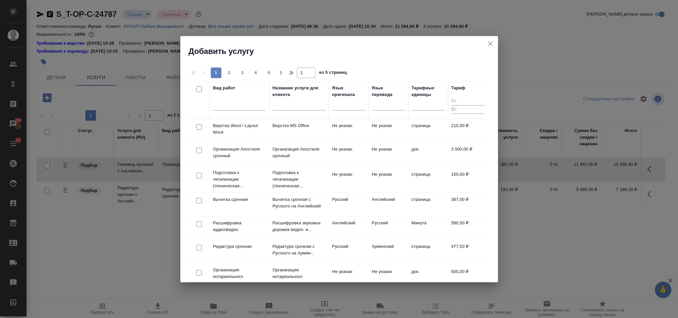  What do you see at coordinates (458, 88) in the screenshot?
I see `div: Тариф` at bounding box center [458, 88].